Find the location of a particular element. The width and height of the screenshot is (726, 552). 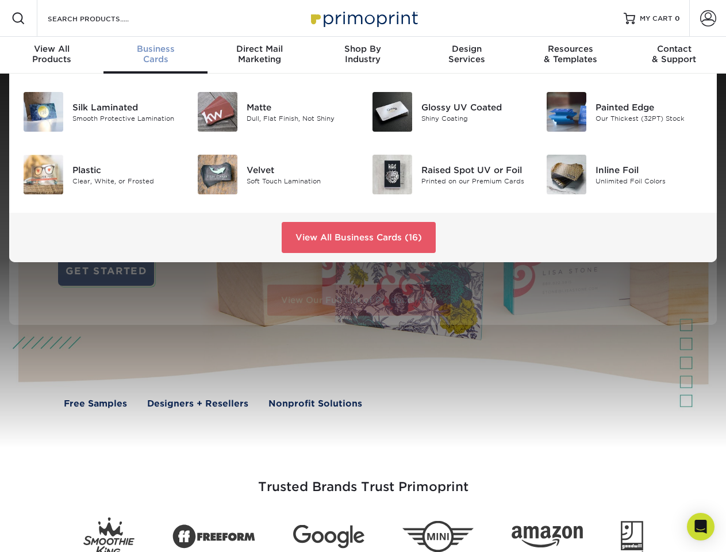

span: 0 is located at coordinates (678, 18).